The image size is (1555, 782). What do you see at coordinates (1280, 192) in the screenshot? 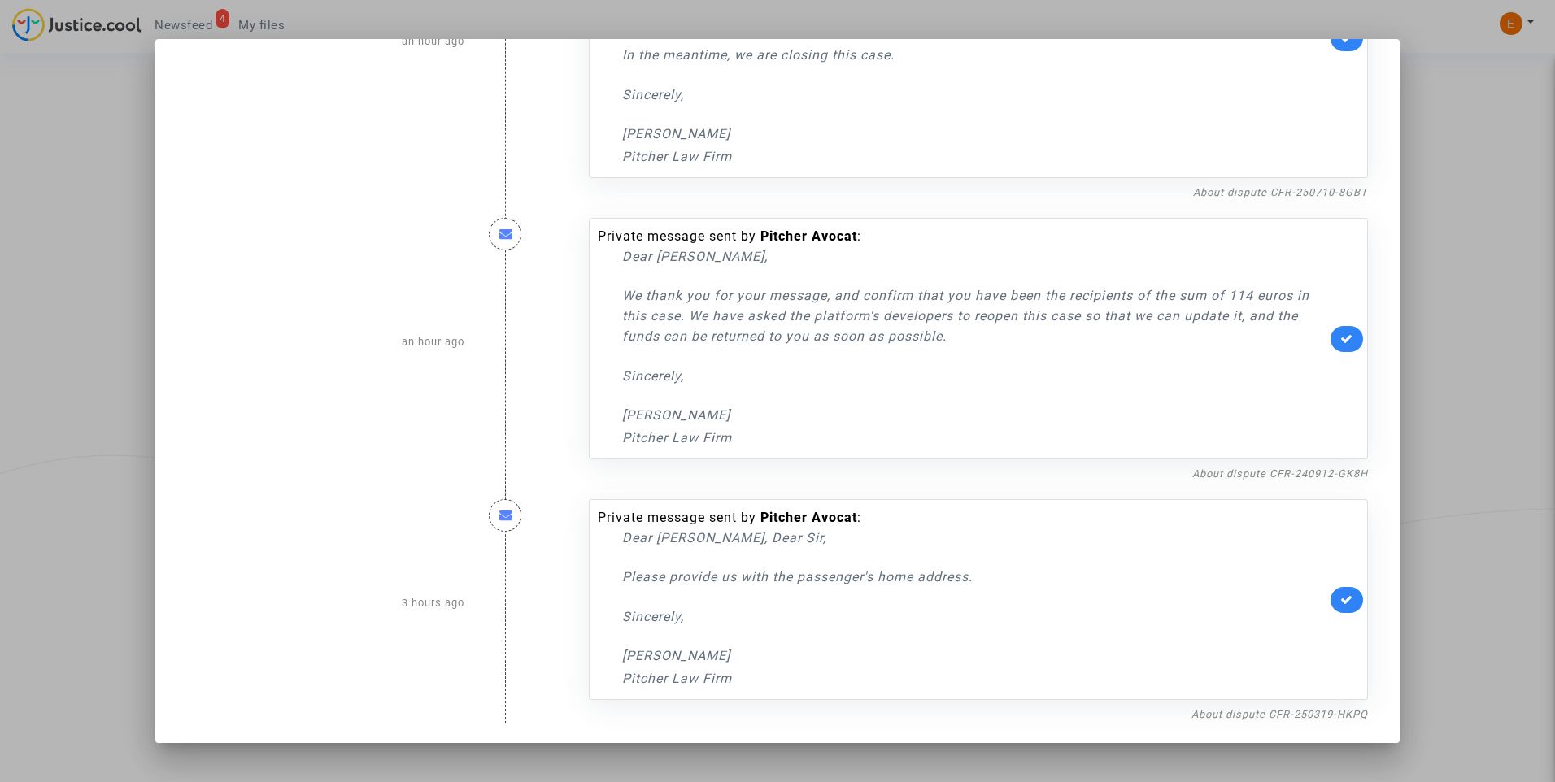
I see `a: About dispute CFR-250710-8GBT` at bounding box center [1280, 192].